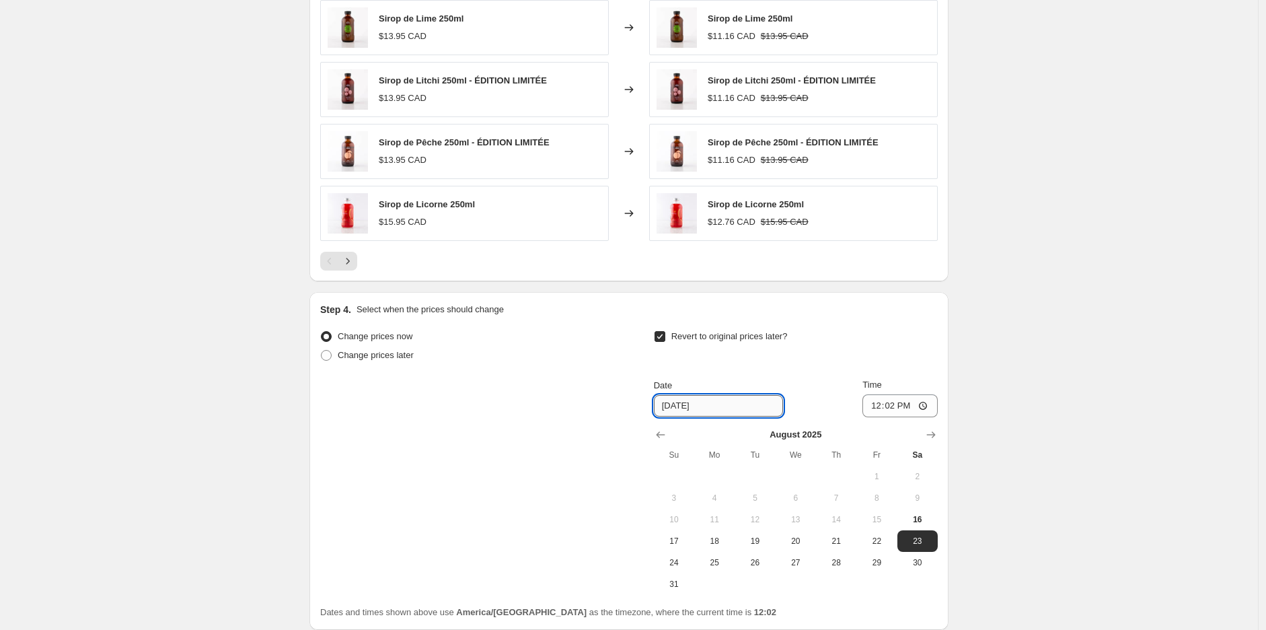  I want to click on button: Saturday August 2 2025, so click(917, 476).